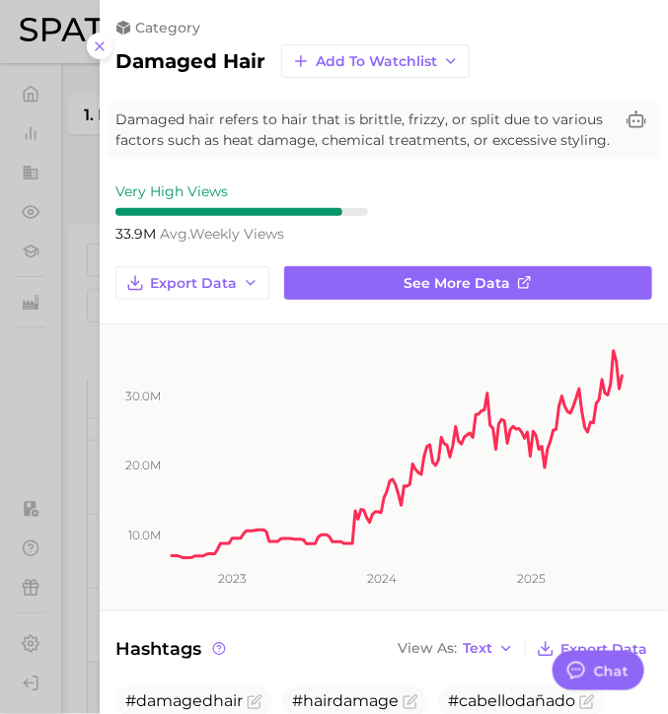 The height and width of the screenshot is (714, 668). What do you see at coordinates (458, 283) in the screenshot?
I see `span: See more data` at bounding box center [458, 283].